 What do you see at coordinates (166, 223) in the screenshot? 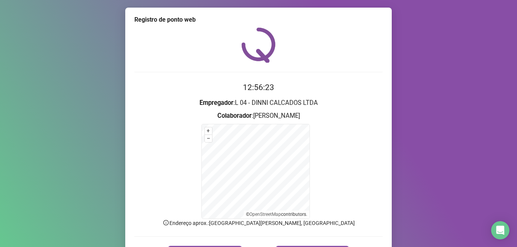
I see `span: info-circle` at bounding box center [166, 223].